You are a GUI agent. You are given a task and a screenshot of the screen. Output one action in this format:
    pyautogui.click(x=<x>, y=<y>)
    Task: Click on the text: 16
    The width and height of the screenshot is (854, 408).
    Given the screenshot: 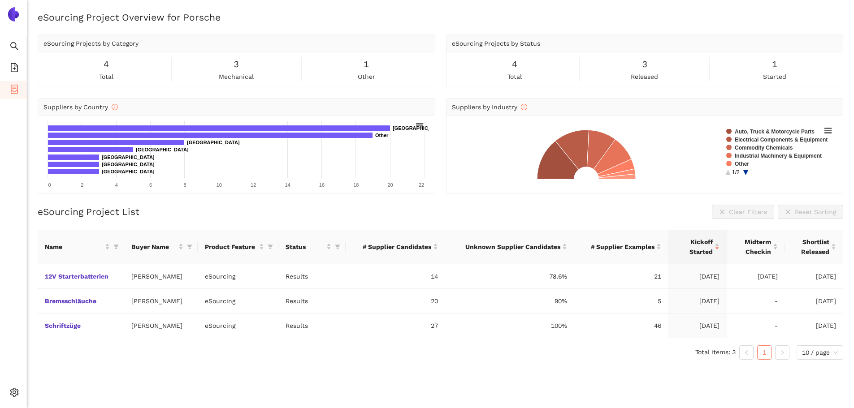 What is the action you would take?
    pyautogui.click(x=322, y=185)
    